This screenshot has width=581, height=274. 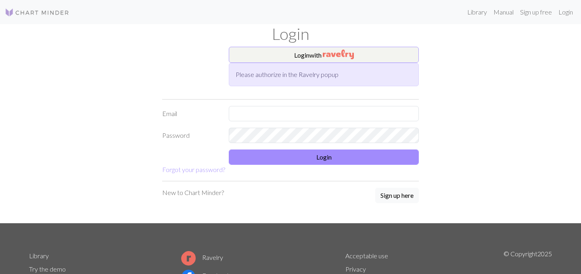 What do you see at coordinates (190, 114) in the screenshot?
I see `label: Email` at bounding box center [190, 114].